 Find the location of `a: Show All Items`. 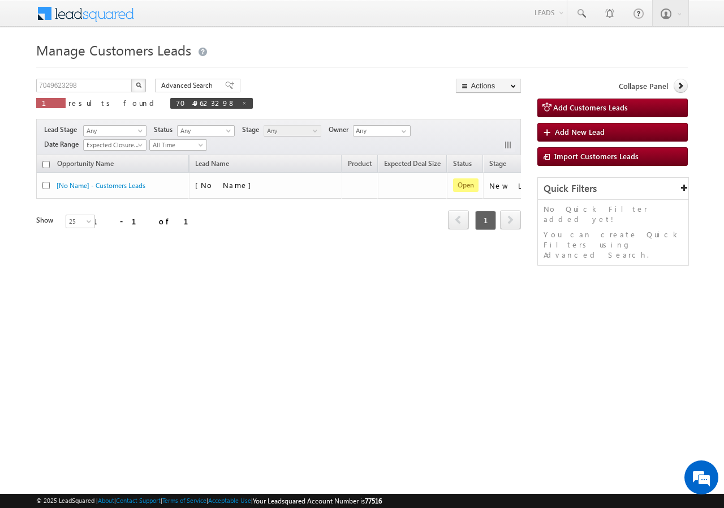

a: Show All Items is located at coordinates (402, 131).